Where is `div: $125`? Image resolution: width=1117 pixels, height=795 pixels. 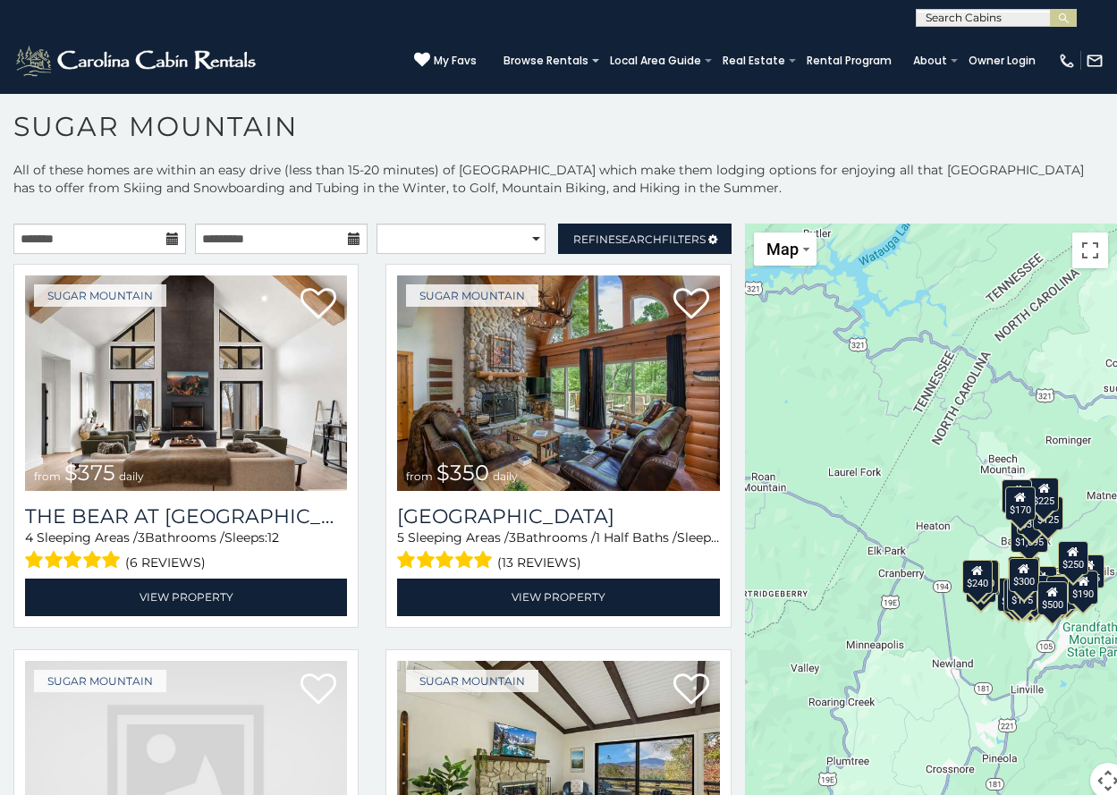 div: $125 is located at coordinates (1048, 513).